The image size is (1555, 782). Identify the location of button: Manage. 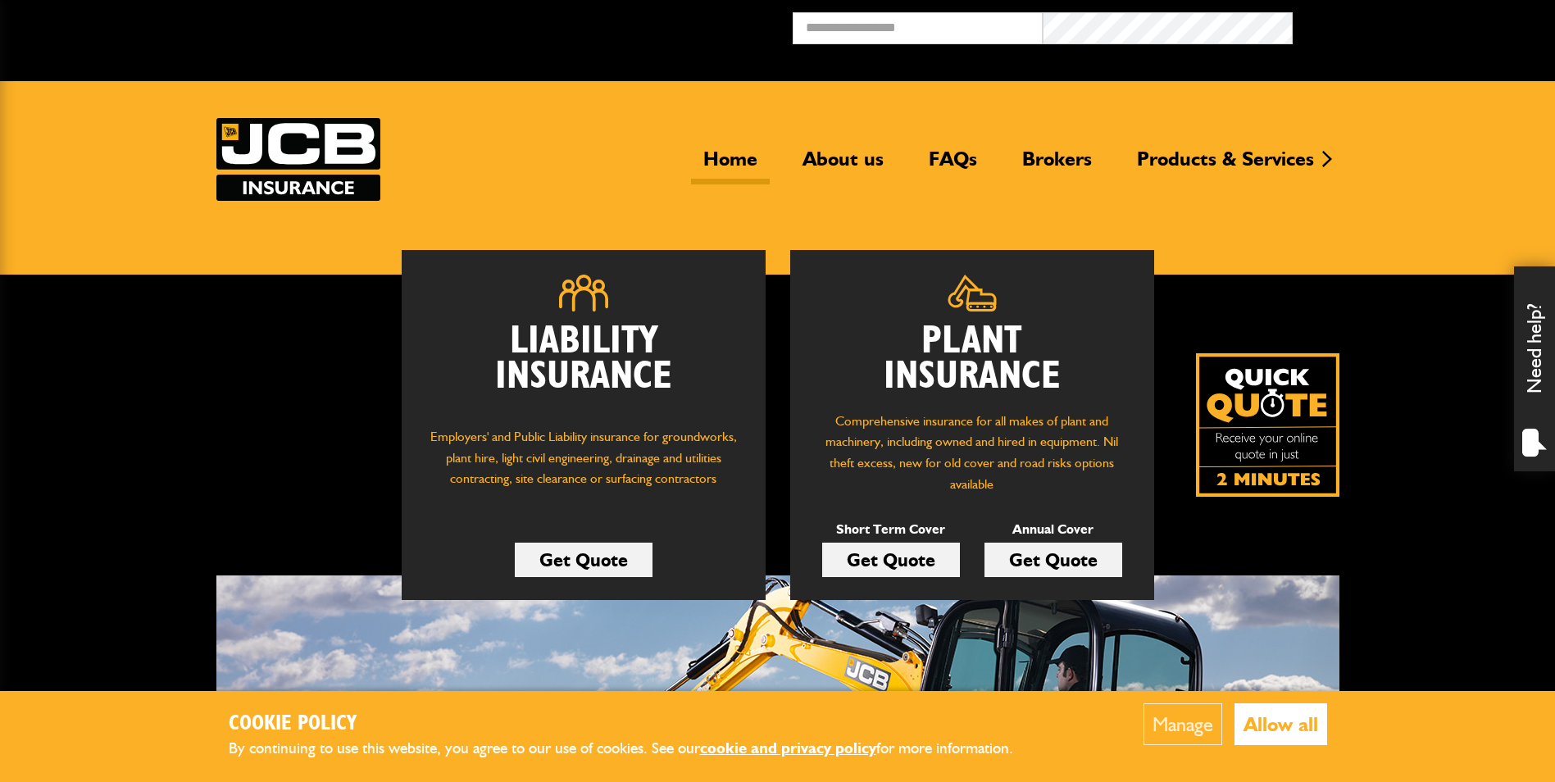
(1183, 724).